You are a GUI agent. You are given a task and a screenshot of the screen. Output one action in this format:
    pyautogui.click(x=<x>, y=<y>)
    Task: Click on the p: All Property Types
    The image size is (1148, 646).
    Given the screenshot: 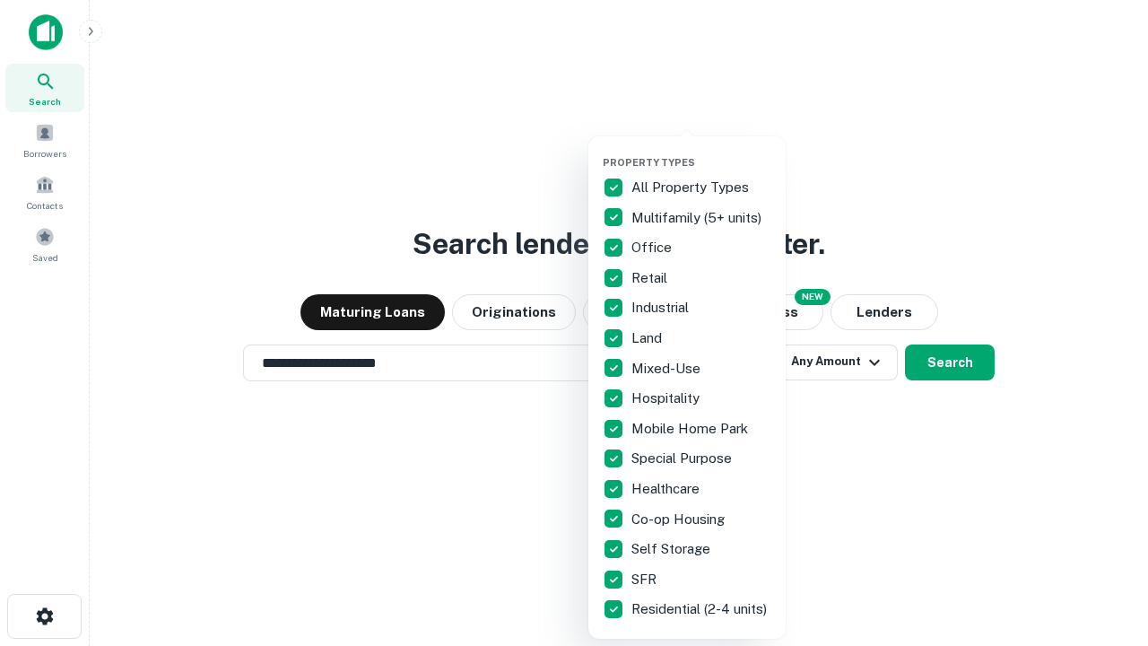 What is the action you would take?
    pyautogui.click(x=691, y=187)
    